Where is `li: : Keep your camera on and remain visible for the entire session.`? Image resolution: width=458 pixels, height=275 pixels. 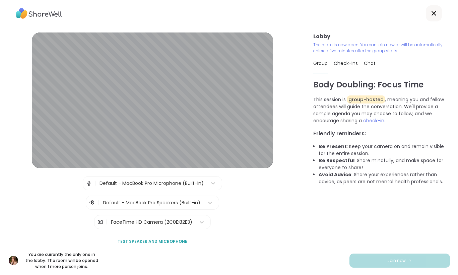 li: : Keep your camera on and remain visible for the entire session. is located at coordinates (385, 150).